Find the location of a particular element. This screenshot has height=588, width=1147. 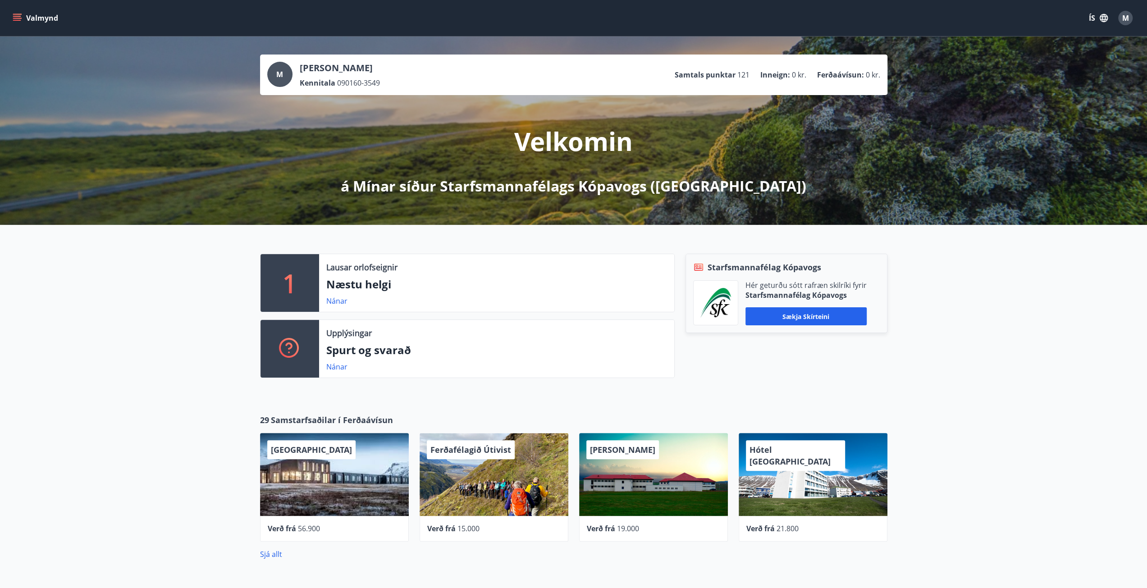

span: 15.000 is located at coordinates (468, 529).